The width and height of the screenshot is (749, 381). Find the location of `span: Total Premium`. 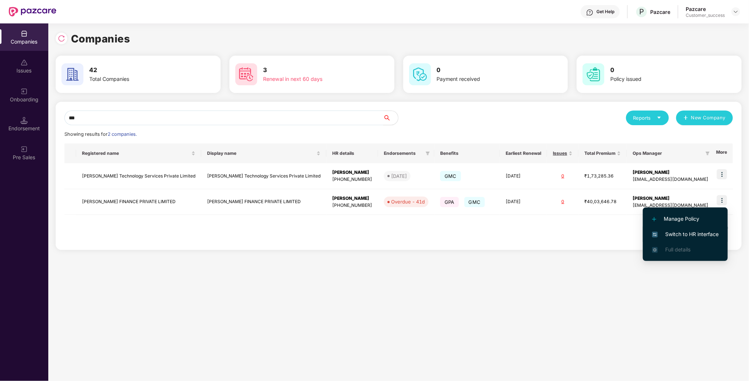

span: Total Premium is located at coordinates (600, 153).